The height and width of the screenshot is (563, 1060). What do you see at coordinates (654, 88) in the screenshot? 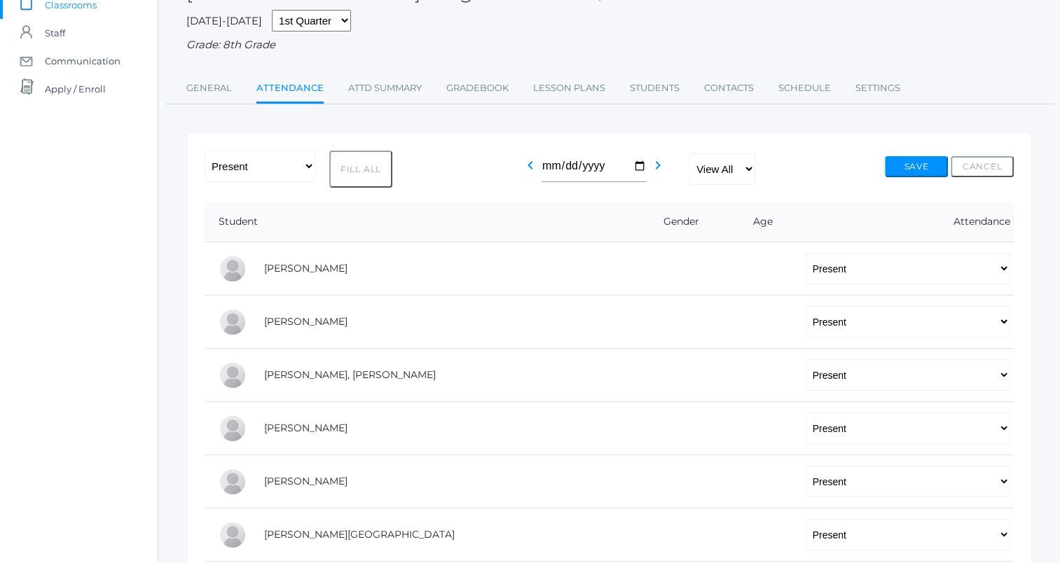
I see `a: Students` at bounding box center [654, 88].